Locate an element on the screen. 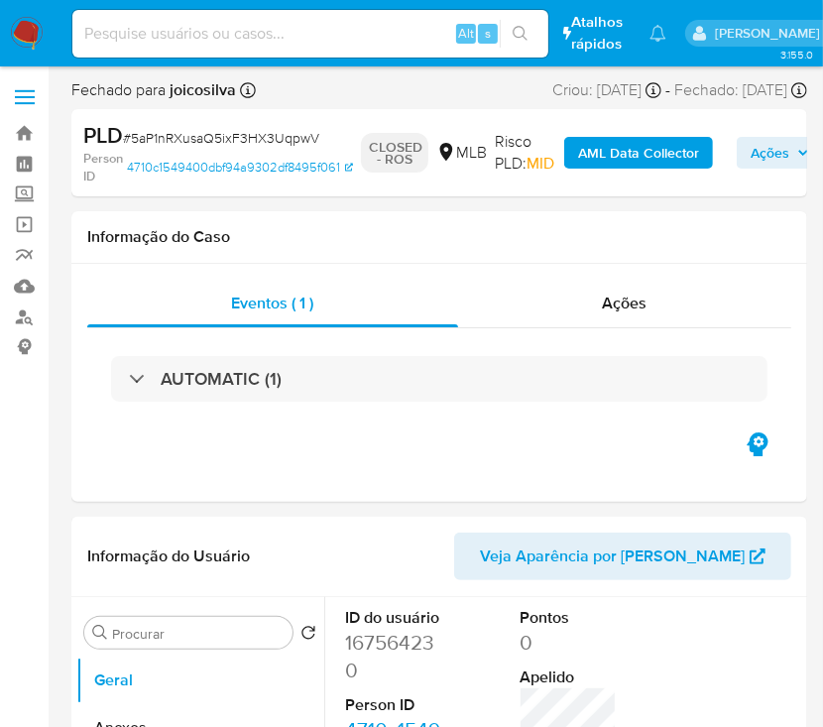 This screenshot has height=727, width=823. button: Retornar ao pedido padrão is located at coordinates (308, 636).